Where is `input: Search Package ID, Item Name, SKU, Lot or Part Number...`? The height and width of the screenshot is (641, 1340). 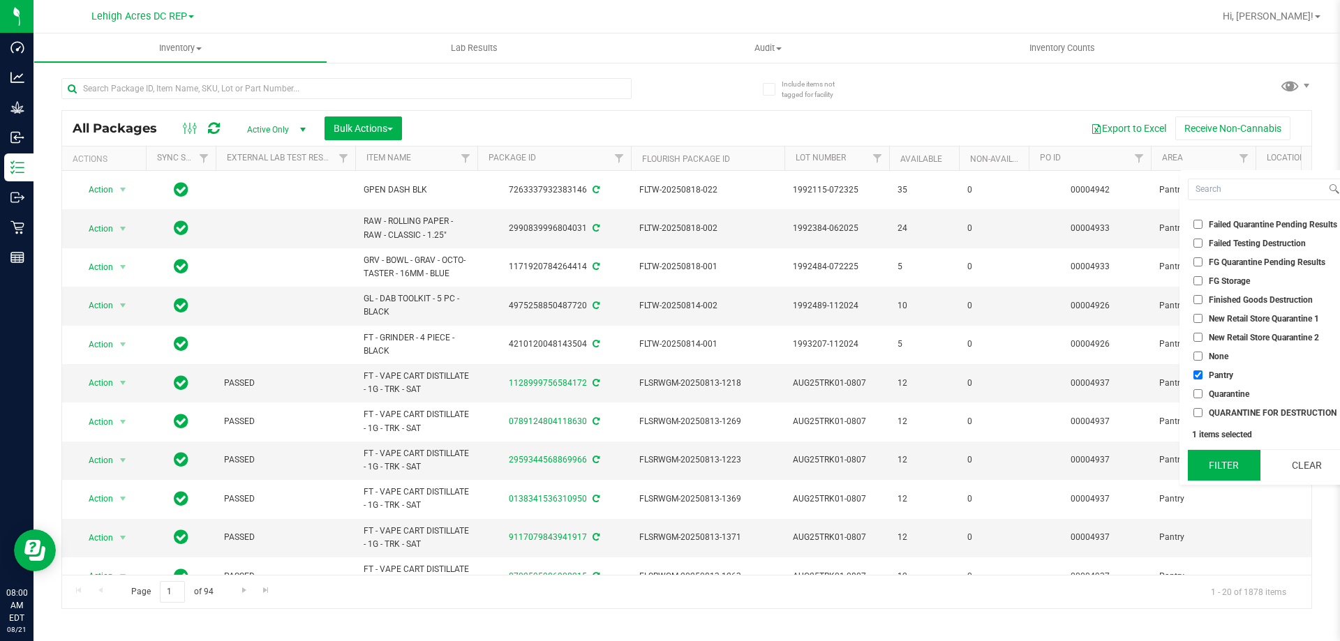 input: Search Package ID, Item Name, SKU, Lot or Part Number... is located at coordinates (346, 89).